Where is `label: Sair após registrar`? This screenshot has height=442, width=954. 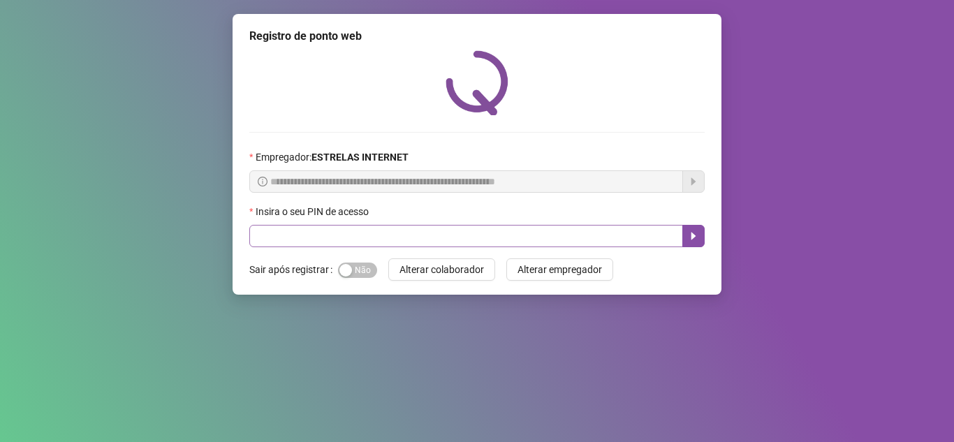 label: Sair após registrar is located at coordinates (293, 270).